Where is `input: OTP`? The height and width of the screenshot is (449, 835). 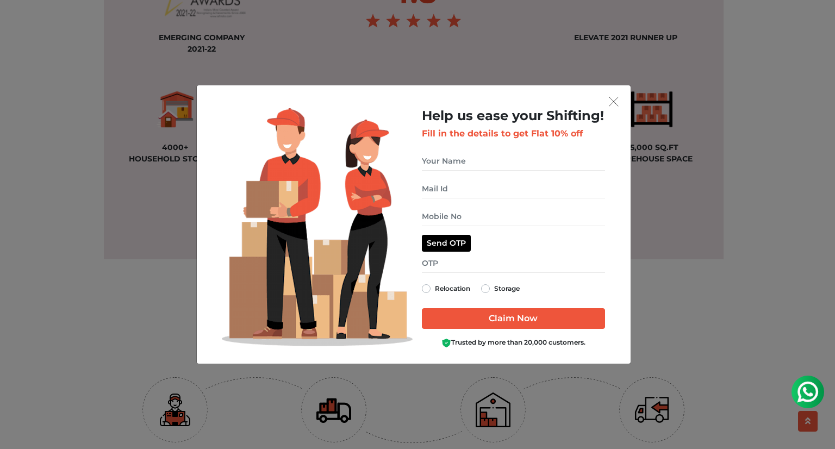
input: OTP is located at coordinates (513, 263).